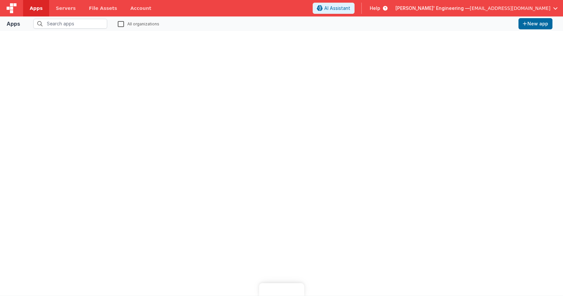 This screenshot has width=563, height=296. I want to click on button: AI Assistant, so click(333, 8).